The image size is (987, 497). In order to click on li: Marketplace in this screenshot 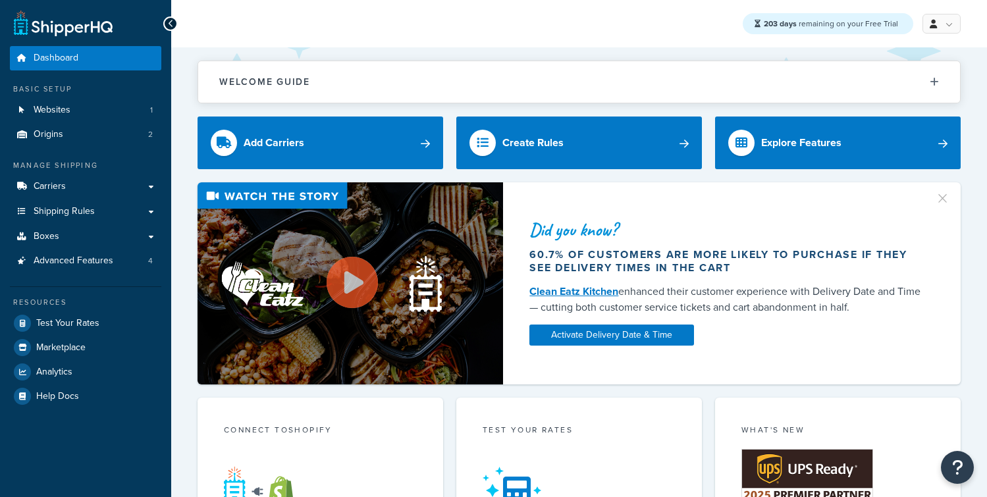, I will do `click(86, 348)`.